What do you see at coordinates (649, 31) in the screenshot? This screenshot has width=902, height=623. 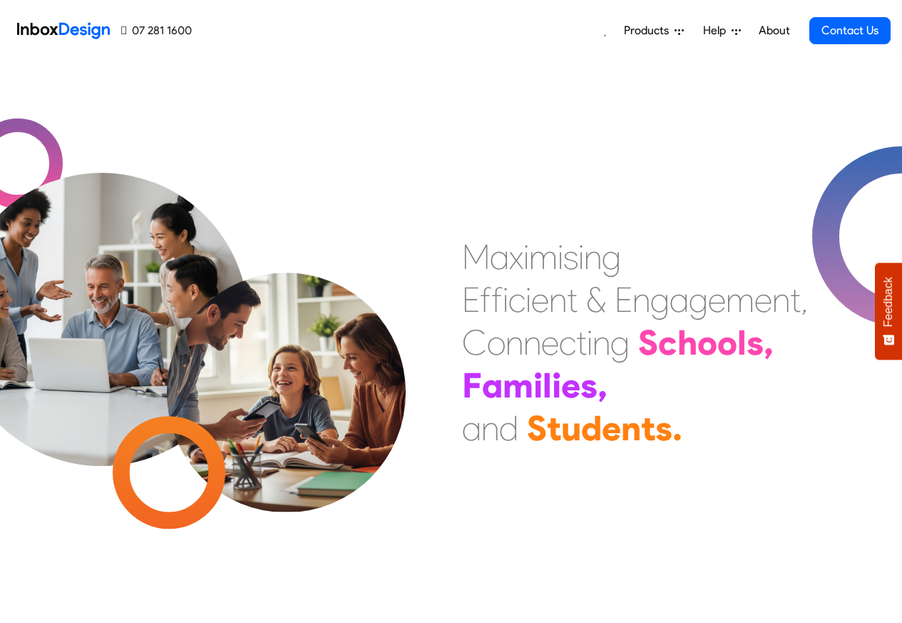 I see `span: Products` at bounding box center [649, 31].